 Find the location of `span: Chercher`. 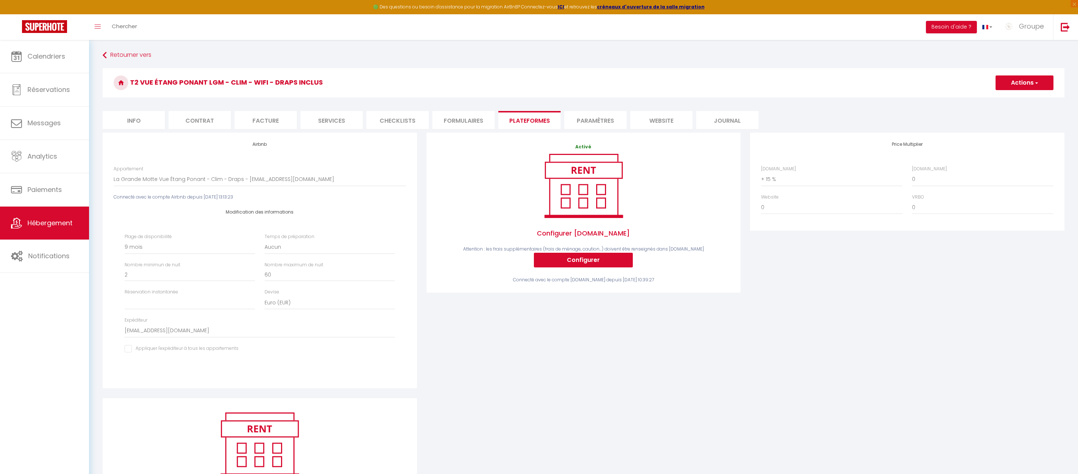

span: Chercher is located at coordinates (124, 26).